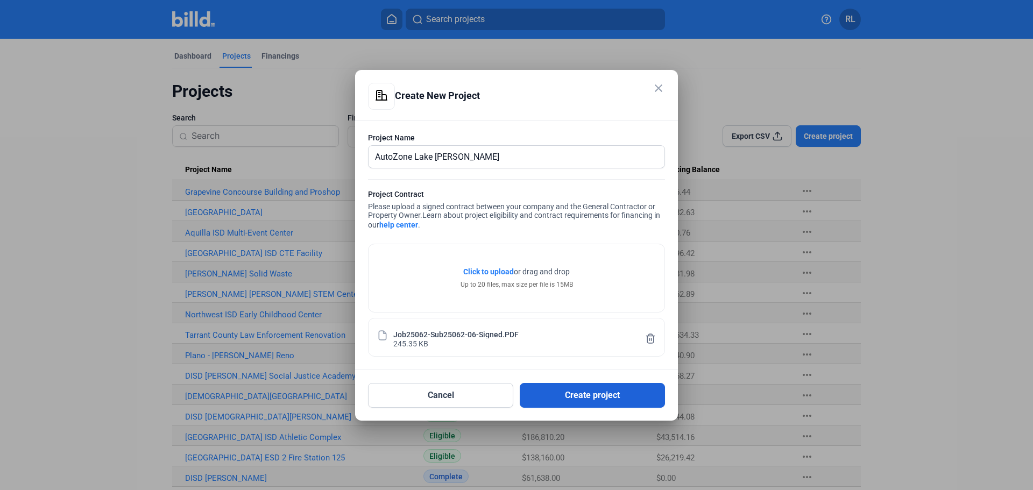  What do you see at coordinates (542, 272) in the screenshot?
I see `span: or drag and drop` at bounding box center [542, 272].